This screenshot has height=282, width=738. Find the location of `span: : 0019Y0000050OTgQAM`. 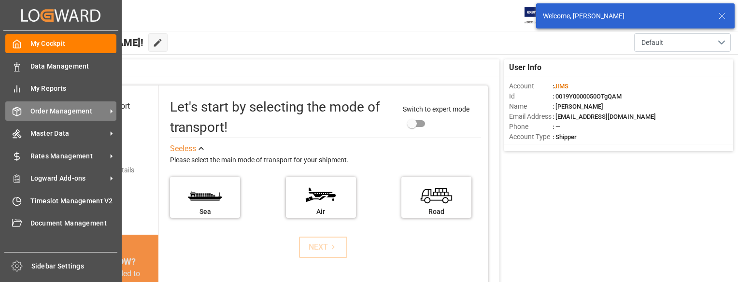

span: : 0019Y0000050OTgQAM is located at coordinates (587, 96).